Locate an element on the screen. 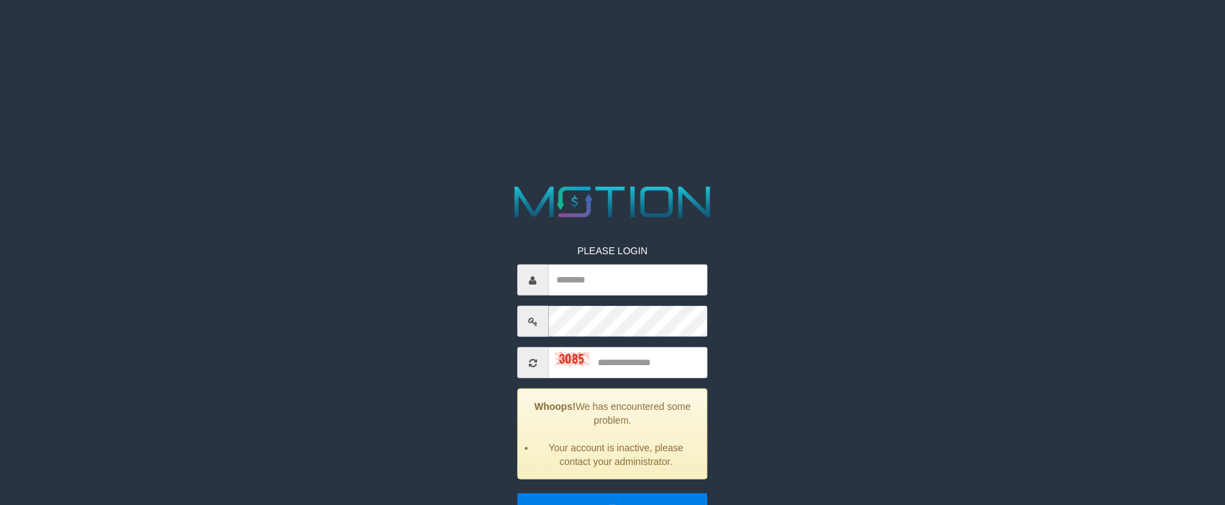 This screenshot has height=505, width=1225. li: Your account is inactive, please contact your administrator. is located at coordinates (616, 455).